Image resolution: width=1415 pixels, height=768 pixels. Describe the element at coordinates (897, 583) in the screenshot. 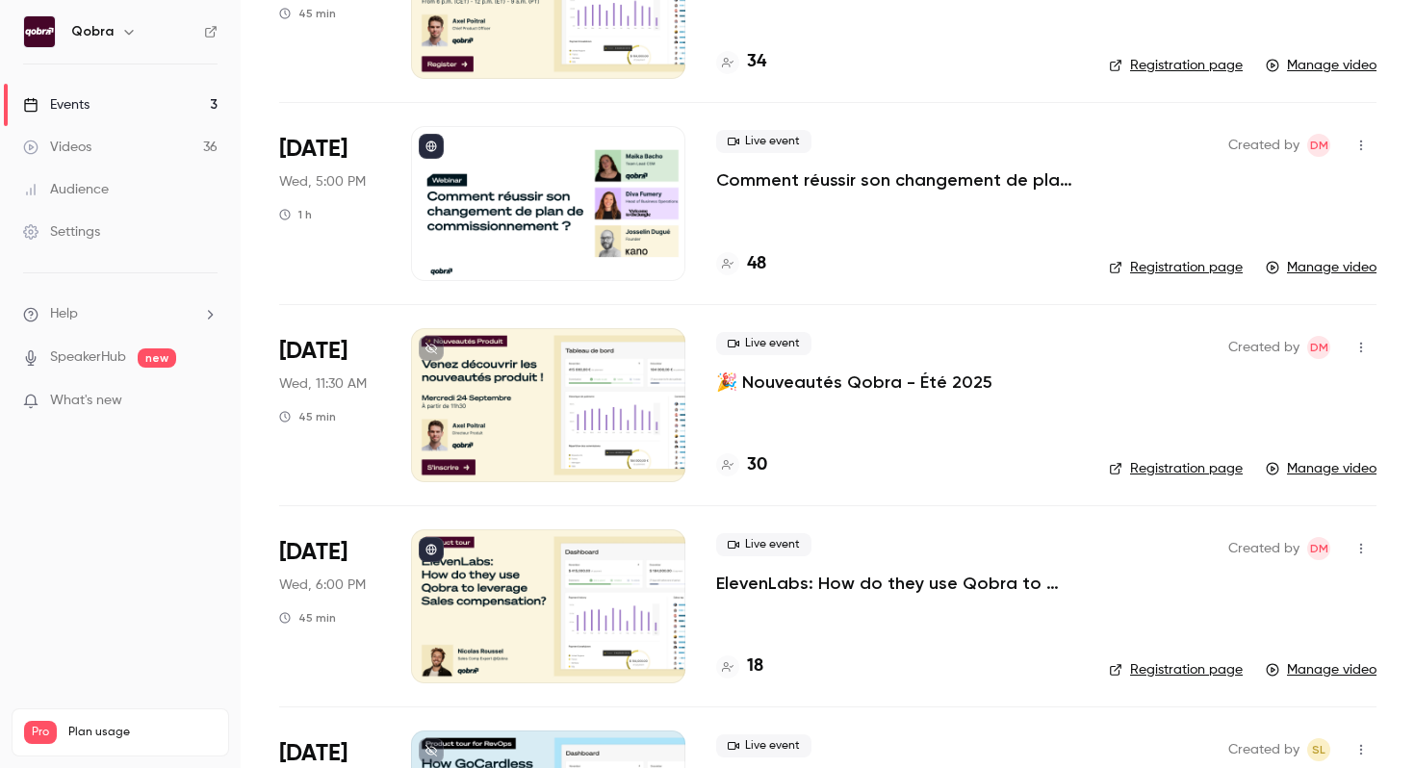

I see `a: ElevenLabs: How do they use Qobra to leverage Sales compensation?` at that location.